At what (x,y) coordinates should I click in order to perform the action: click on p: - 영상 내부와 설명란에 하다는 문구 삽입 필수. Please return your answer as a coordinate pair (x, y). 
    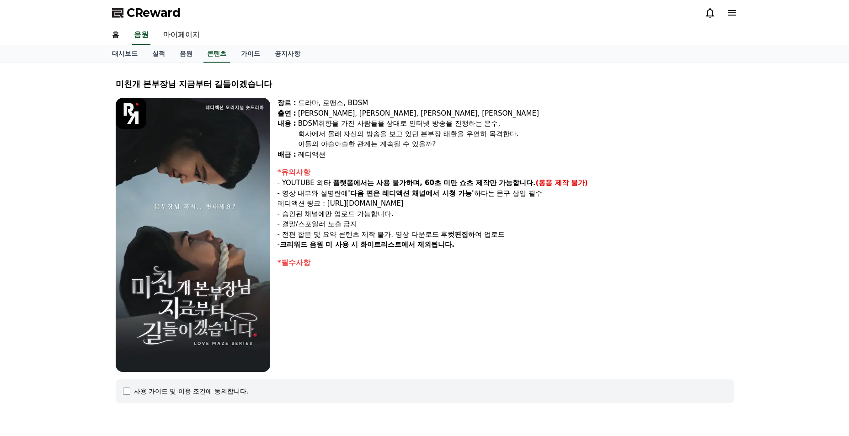
    Looking at the image, I should click on (506, 193).